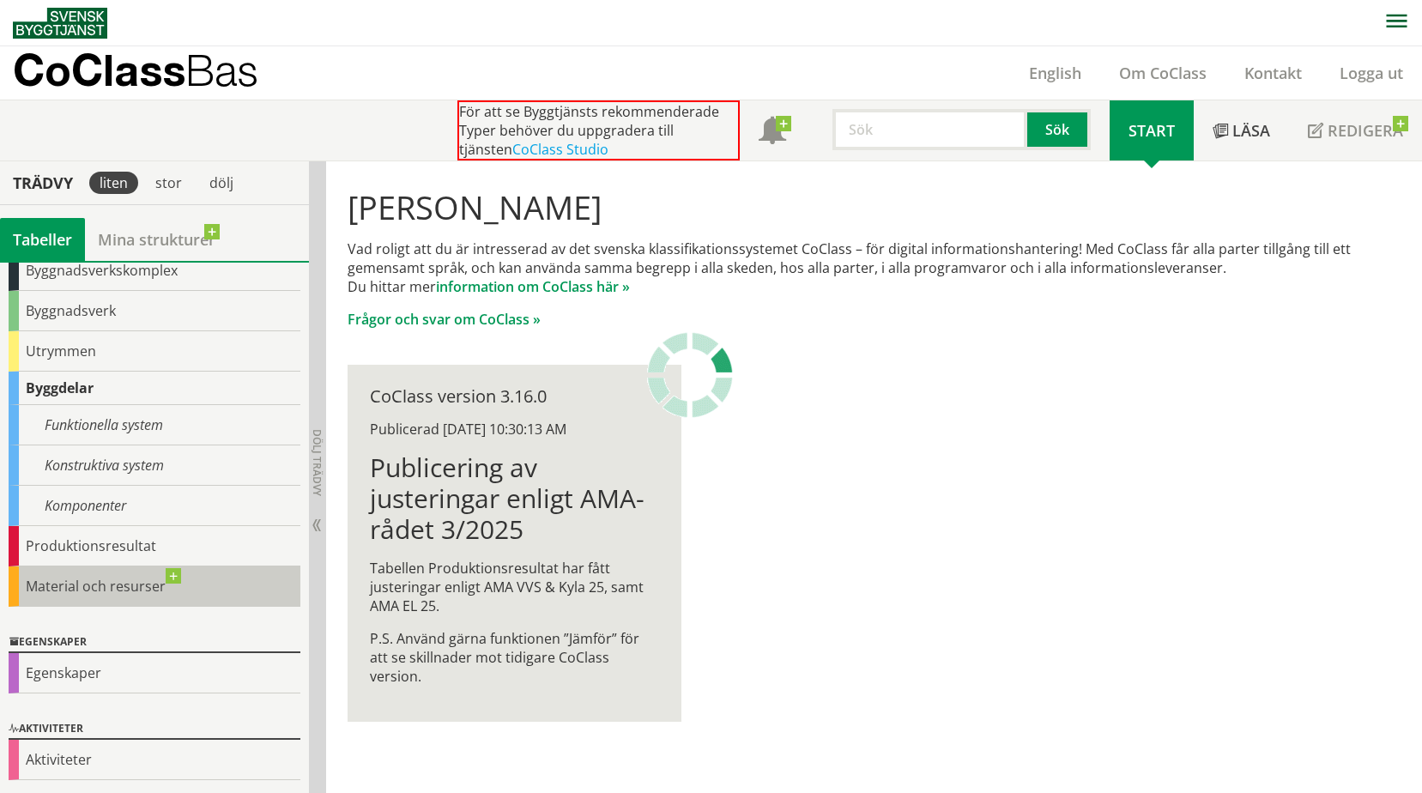 The height and width of the screenshot is (793, 1422). I want to click on p: Tabellen Produktionsresultat har fått justeringar enligt AMA VVS & Kyla 25, samt AMA EL 25., so click(514, 587).